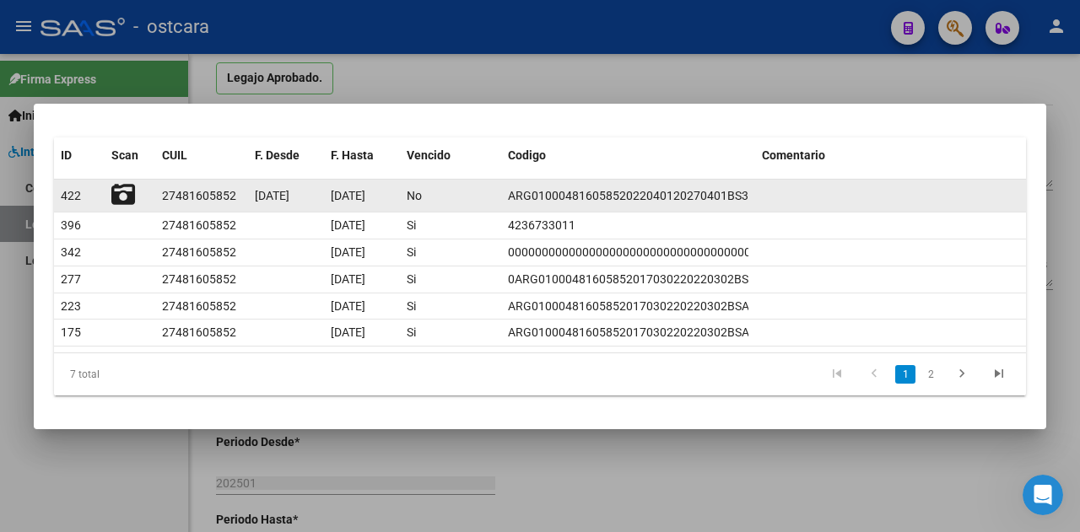 This screenshot has height=532, width=1080. What do you see at coordinates (930, 375) in the screenshot?
I see `li: page 2` at bounding box center [930, 375].